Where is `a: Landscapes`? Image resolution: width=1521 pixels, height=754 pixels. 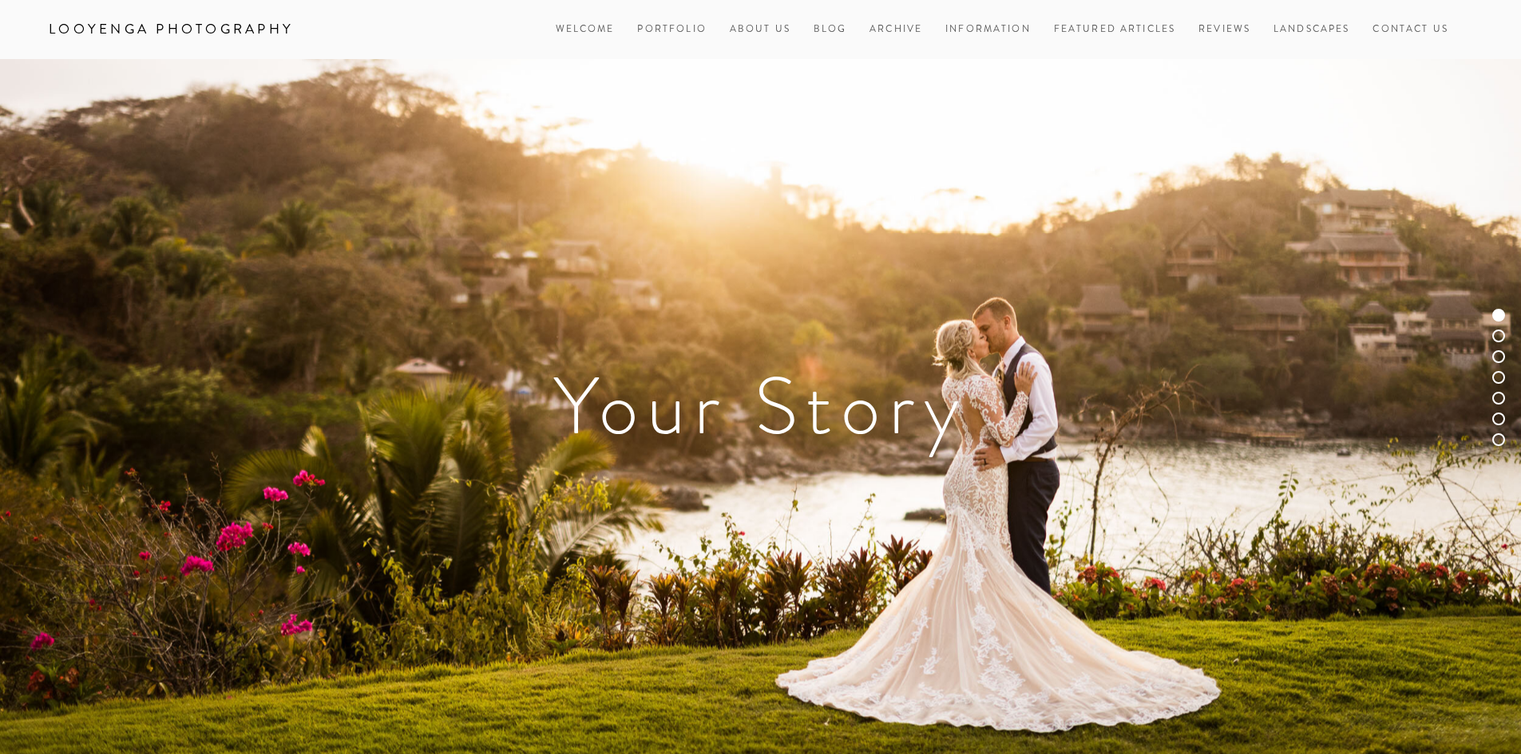
a: Landscapes is located at coordinates (1311, 29).